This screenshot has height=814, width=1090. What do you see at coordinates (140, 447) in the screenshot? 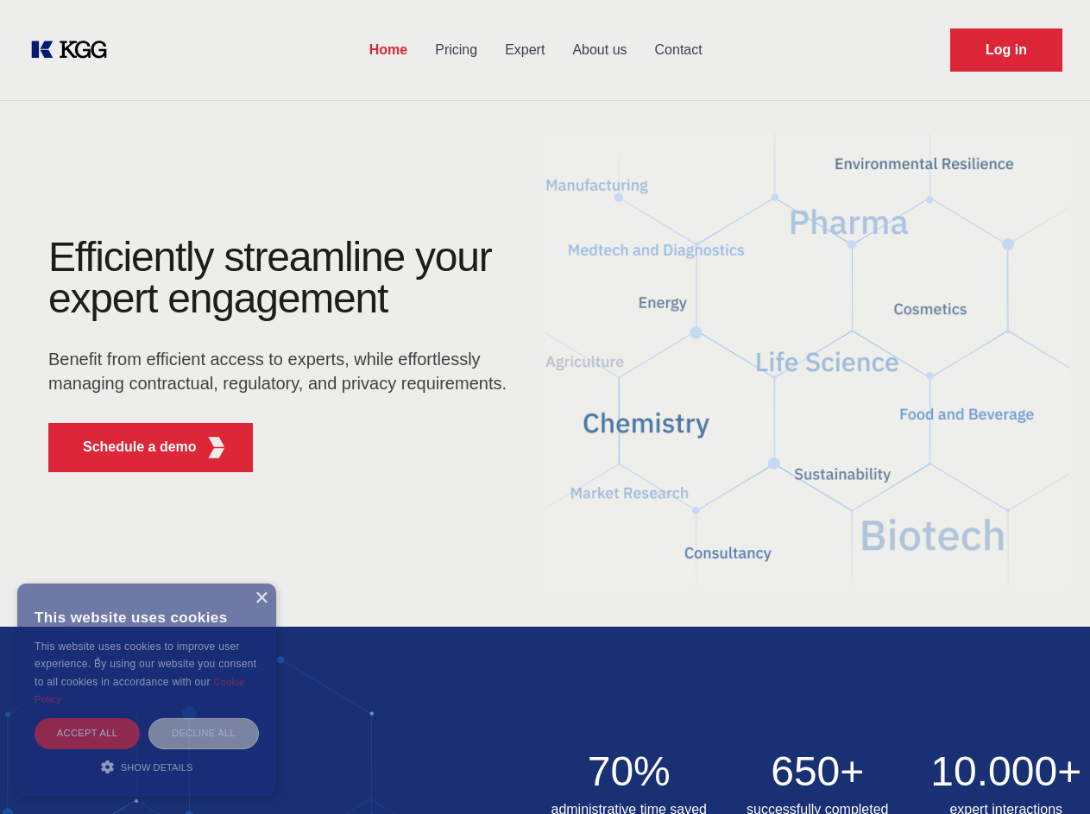
I see `p: Schedule a demo` at bounding box center [140, 447].